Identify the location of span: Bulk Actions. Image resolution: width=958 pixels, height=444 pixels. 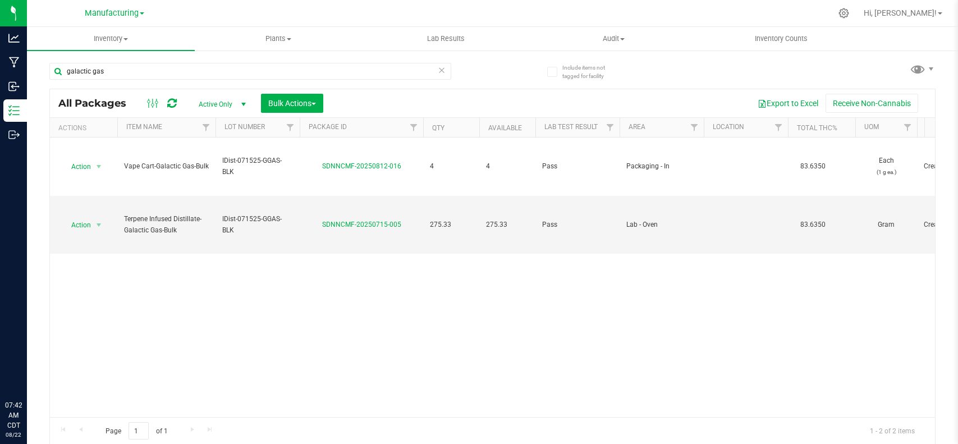
(292, 103).